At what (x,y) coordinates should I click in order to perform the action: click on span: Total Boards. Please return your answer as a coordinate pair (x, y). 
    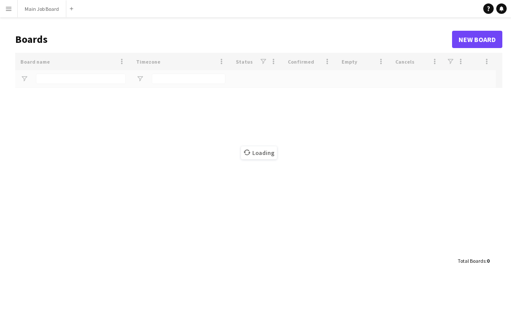
    Looking at the image, I should click on (471, 261).